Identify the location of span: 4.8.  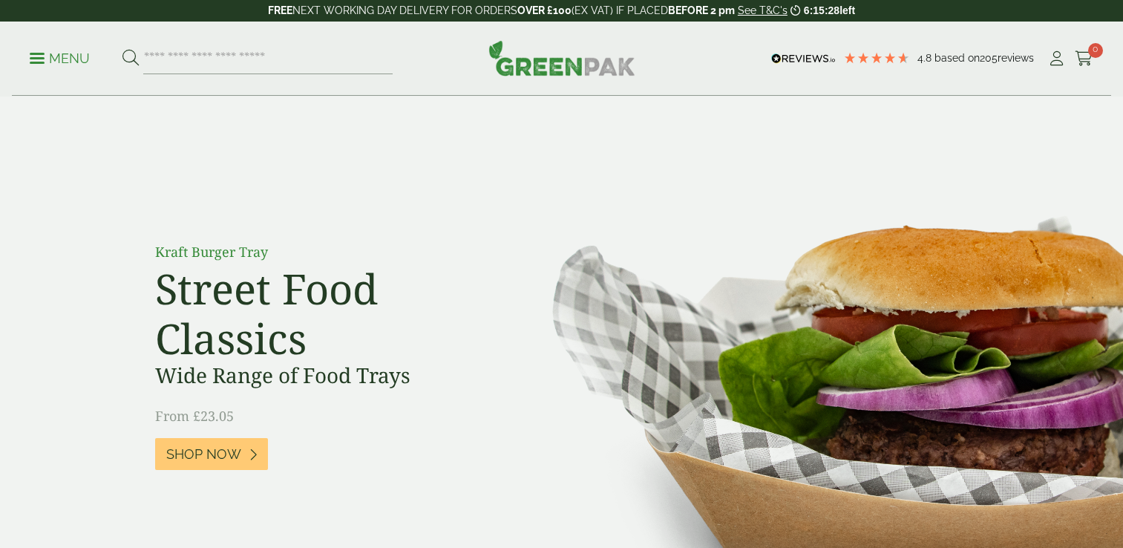
(925, 58).